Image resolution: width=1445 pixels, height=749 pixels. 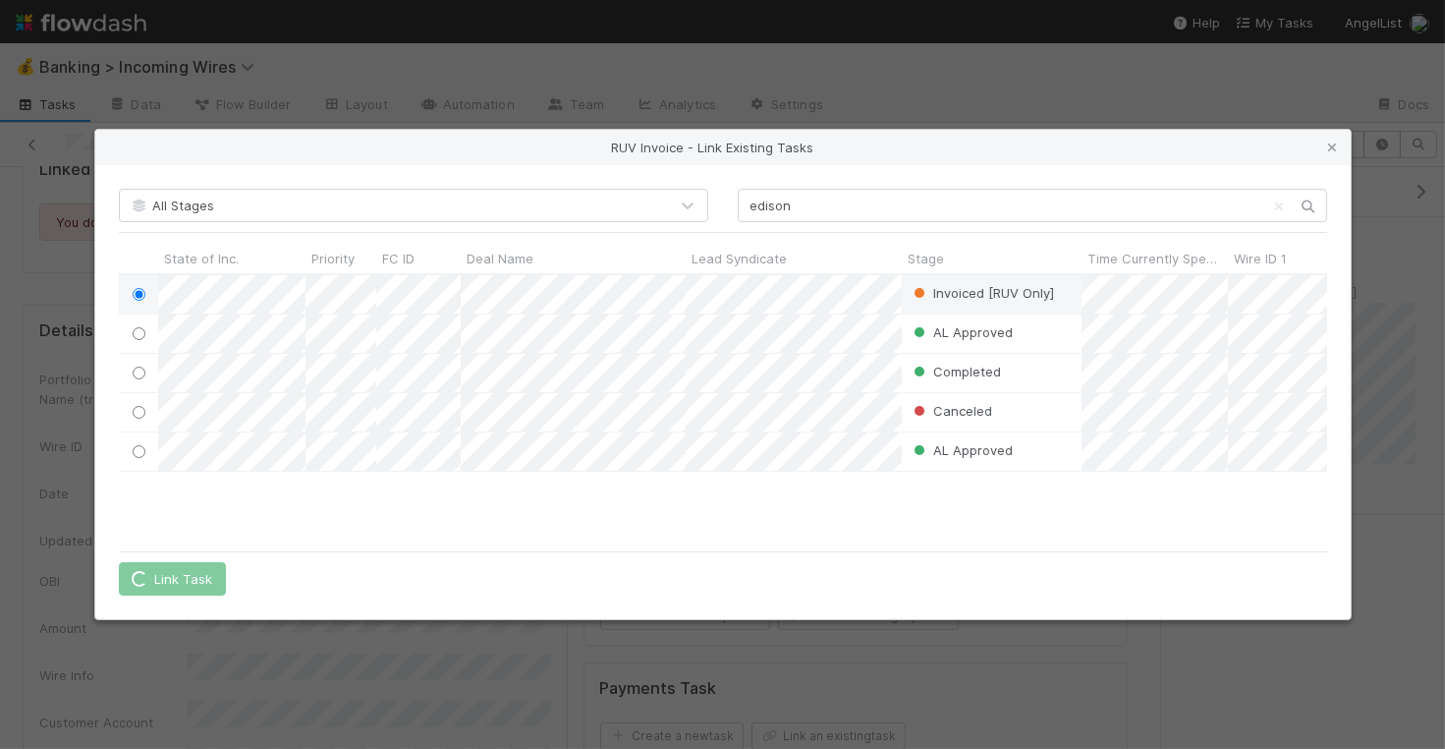 What do you see at coordinates (398, 258) in the screenshot?
I see `span: FC ID` at bounding box center [398, 258].